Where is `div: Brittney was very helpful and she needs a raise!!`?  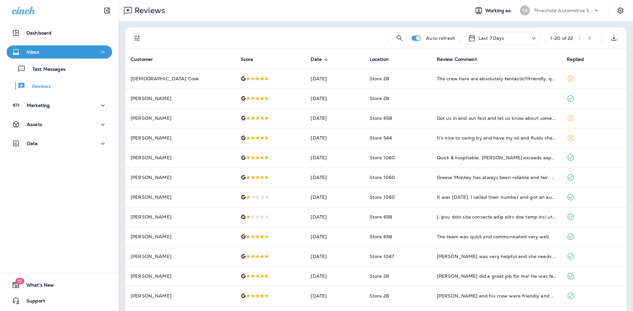 div: Brittney was very helpful and she needs a raise!! is located at coordinates (496, 257).